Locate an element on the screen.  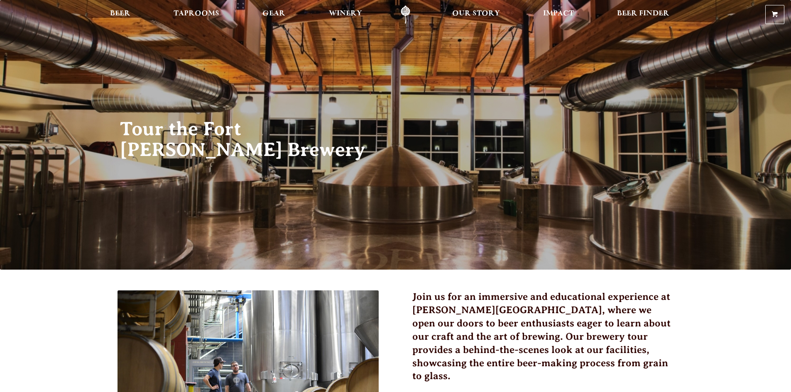
a: Impact is located at coordinates (558, 15).